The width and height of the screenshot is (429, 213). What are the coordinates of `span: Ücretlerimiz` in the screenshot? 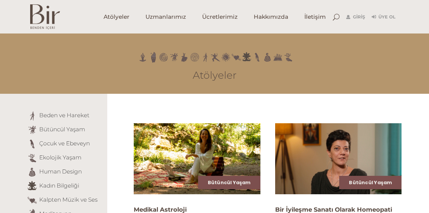 It's located at (220, 17).